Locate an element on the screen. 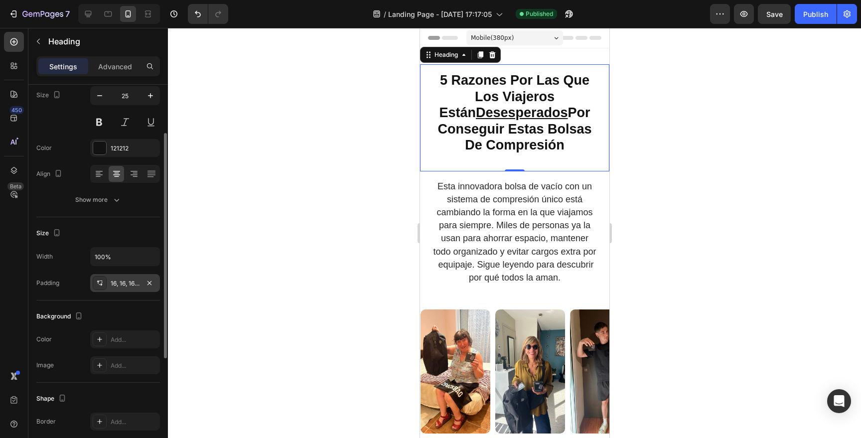 The height and width of the screenshot is (438, 861). img: gempages_577441653510374388-a8333033-5730-4973-918d-6f057910839f.webp is located at coordinates (110, 343).